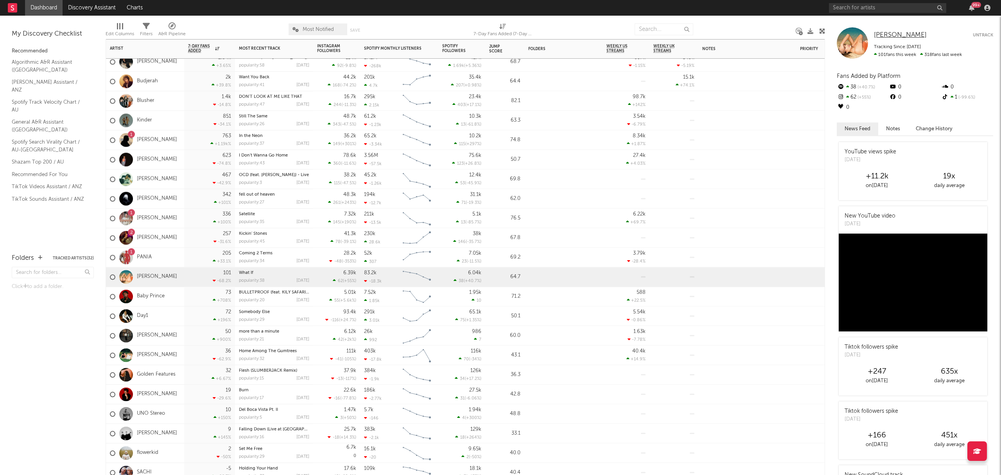 The width and height of the screenshot is (1001, 475). What do you see at coordinates (246, 272) in the screenshot?
I see `a: What If` at bounding box center [246, 272].